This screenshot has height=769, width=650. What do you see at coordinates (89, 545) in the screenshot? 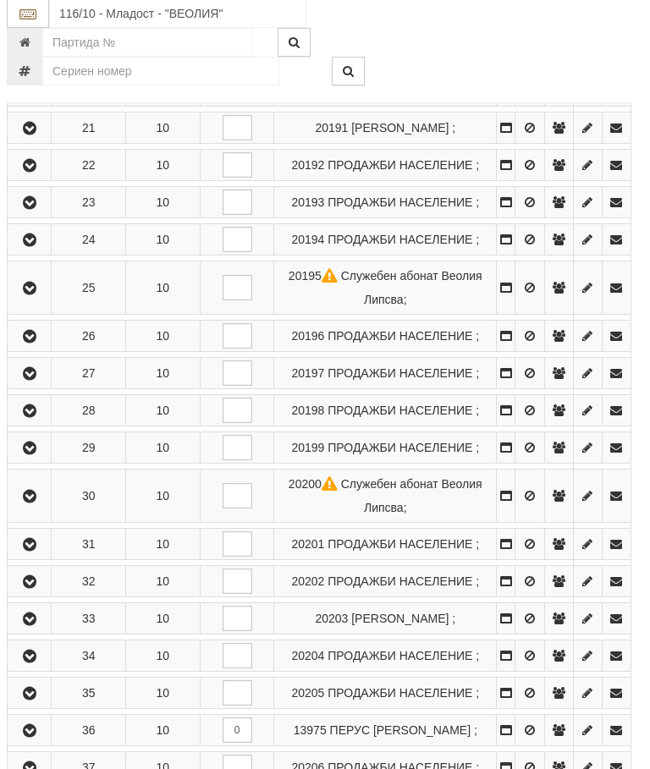
I see `td: 31` at bounding box center [89, 545].